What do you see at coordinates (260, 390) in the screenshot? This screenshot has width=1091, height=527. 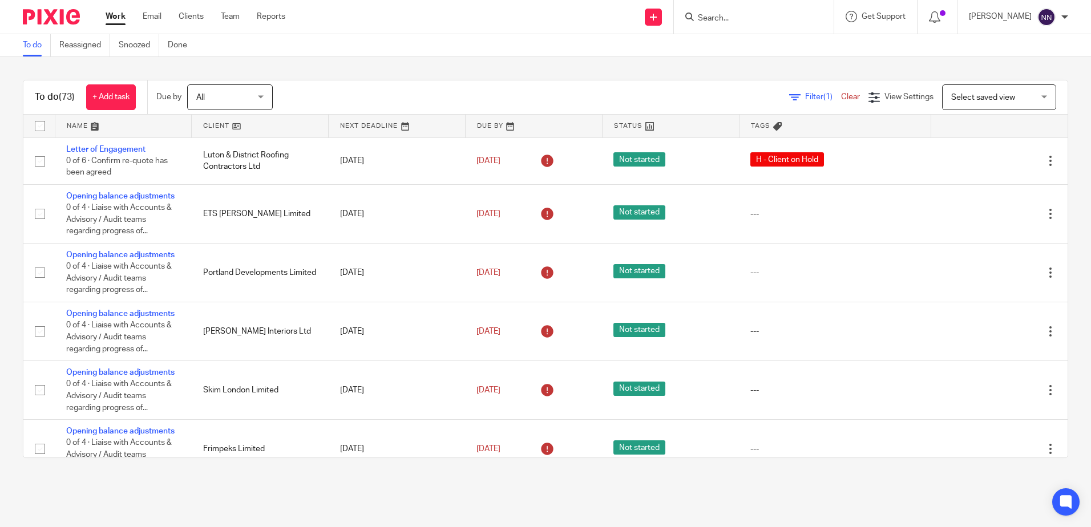 I see `td: Skim London Limited` at bounding box center [260, 390].